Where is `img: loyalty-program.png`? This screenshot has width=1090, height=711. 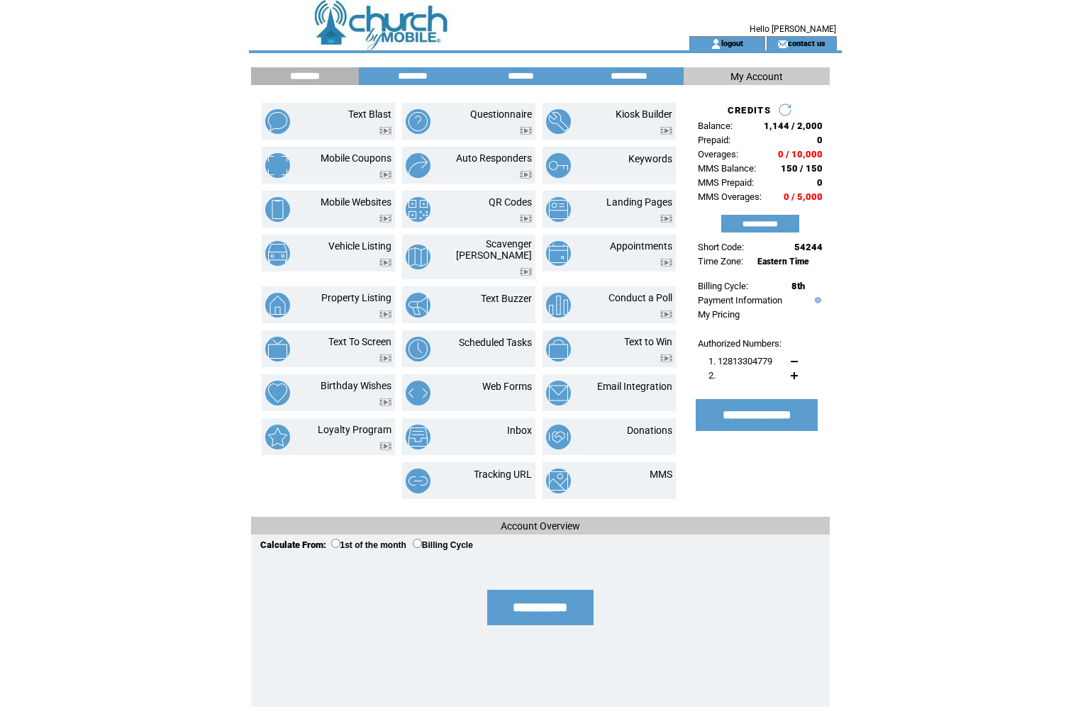 img: loyalty-program.png is located at coordinates (277, 437).